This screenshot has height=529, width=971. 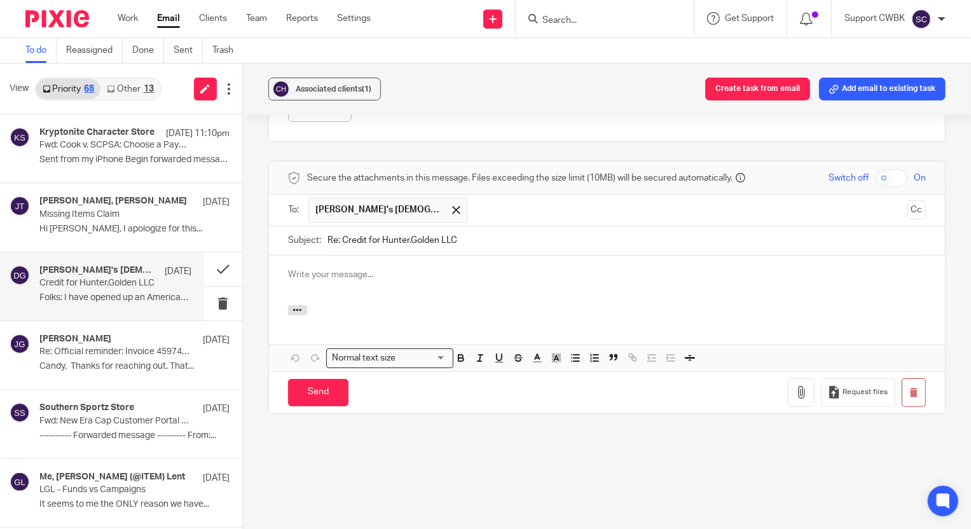 What do you see at coordinates (919, 178) in the screenshot?
I see `span: On` at bounding box center [919, 178].